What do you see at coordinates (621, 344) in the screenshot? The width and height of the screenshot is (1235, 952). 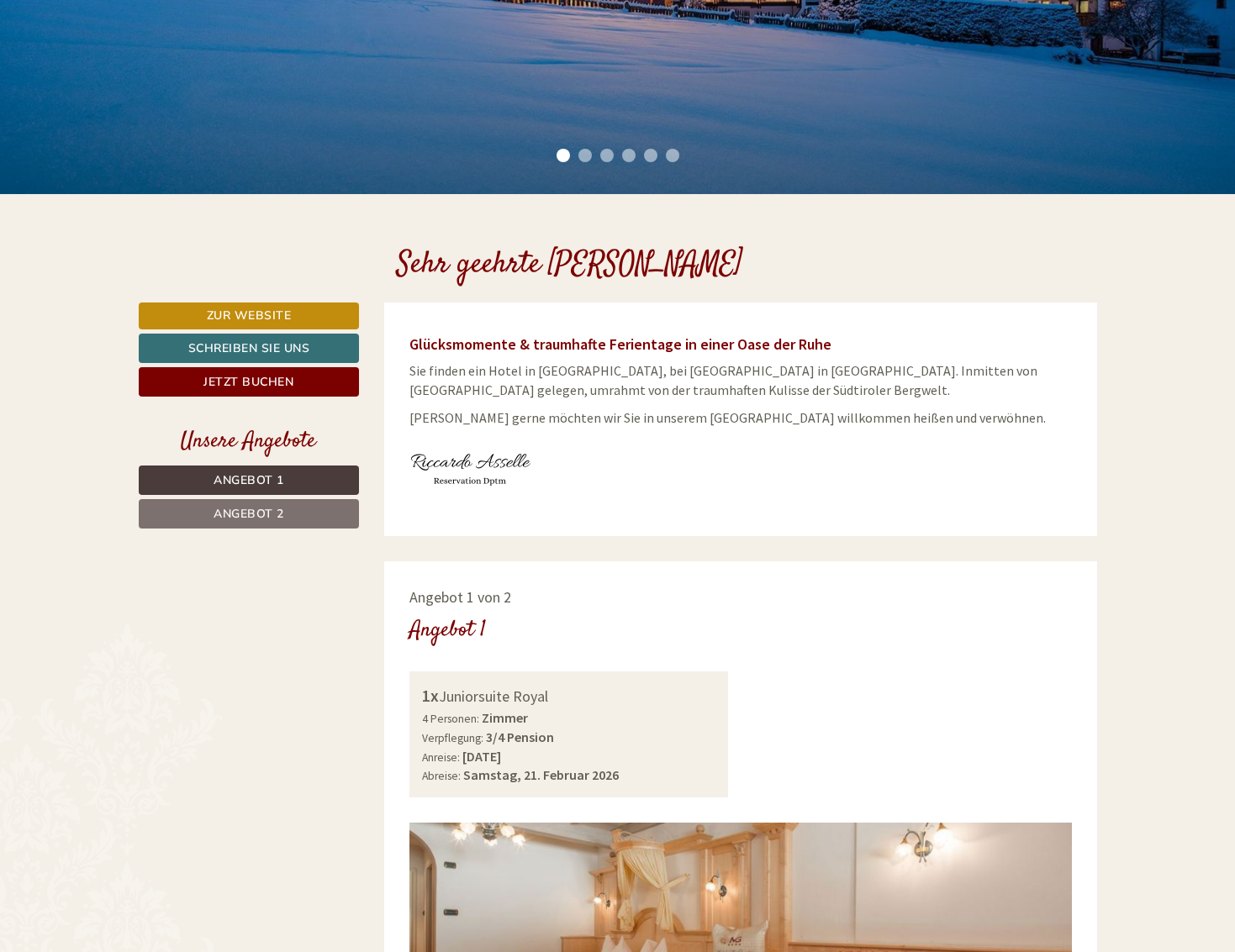 I see `span: Glücksmomente & traumhafte Ferientage in einer Oase der Ruhe` at bounding box center [621, 344].